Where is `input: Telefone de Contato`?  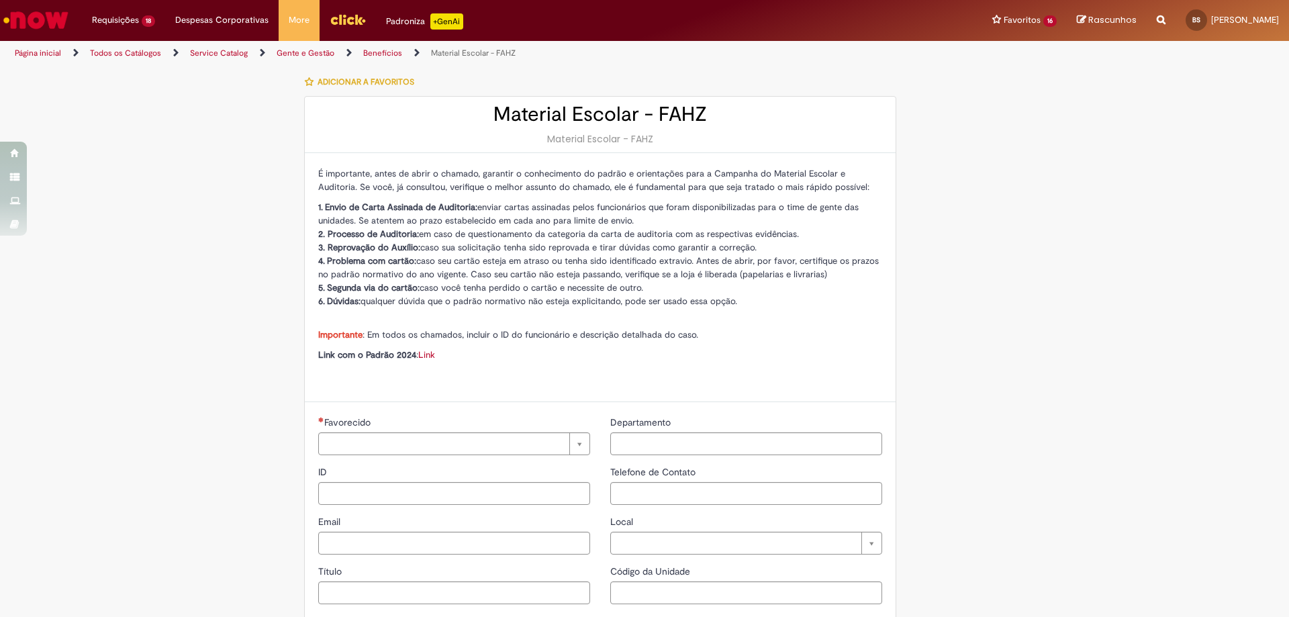
input: Telefone de Contato is located at coordinates (746, 493).